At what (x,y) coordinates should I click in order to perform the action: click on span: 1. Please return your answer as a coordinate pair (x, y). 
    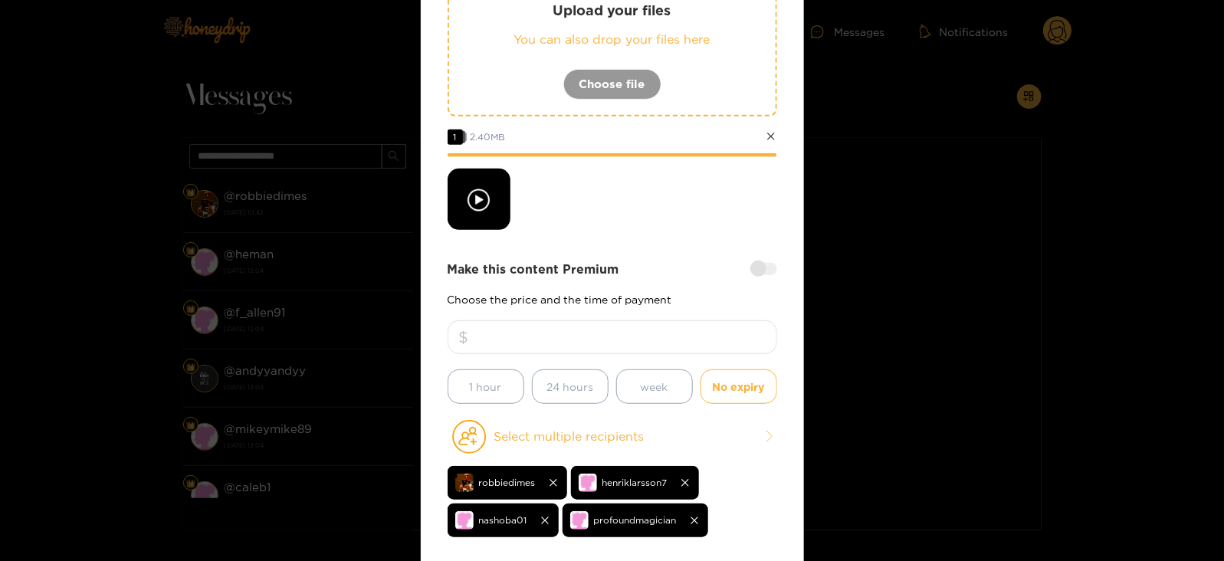
    Looking at the image, I should click on (455, 137).